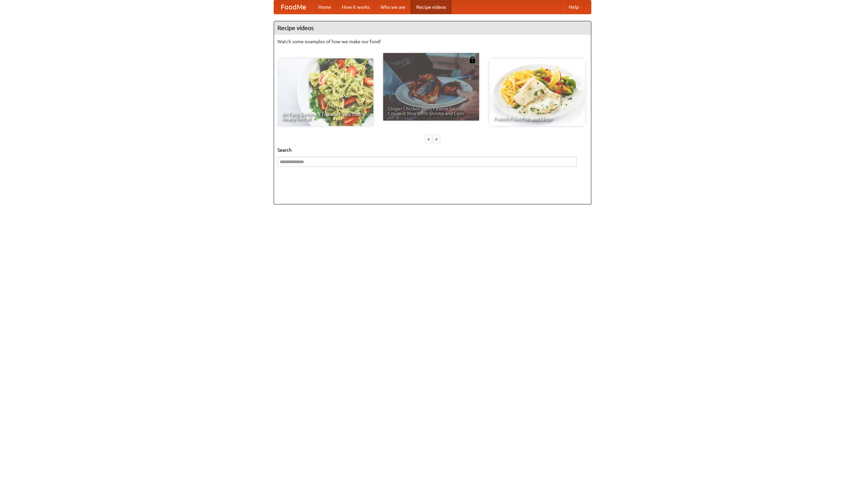 The height and width of the screenshot is (478, 865). Describe the element at coordinates (325, 92) in the screenshot. I see `a: An Easy, Summery Tomato Pasta That's Ready for Fall` at that location.